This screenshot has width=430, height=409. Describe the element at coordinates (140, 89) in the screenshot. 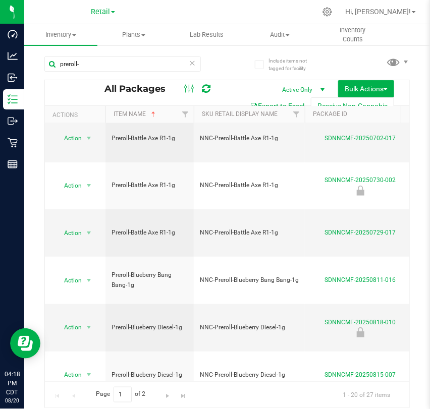

I see `span: All Packages` at that location.